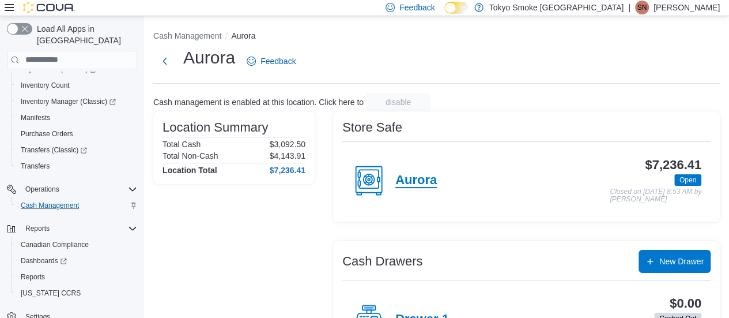 This screenshot has height=318, width=729. Describe the element at coordinates (50, 205) in the screenshot. I see `a: Cash Management` at that location.